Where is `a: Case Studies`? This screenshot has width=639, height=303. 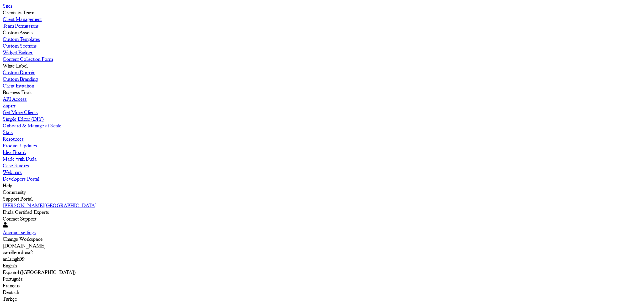
a: Case Studies is located at coordinates (16, 165).